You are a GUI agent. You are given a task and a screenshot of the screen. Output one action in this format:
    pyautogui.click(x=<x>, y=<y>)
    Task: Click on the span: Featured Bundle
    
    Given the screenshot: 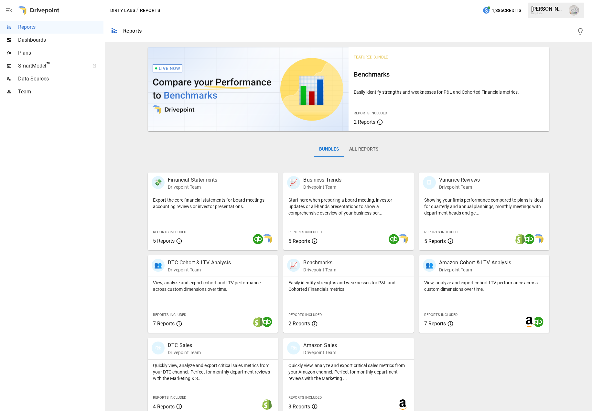 What is the action you would take?
    pyautogui.click(x=371, y=57)
    